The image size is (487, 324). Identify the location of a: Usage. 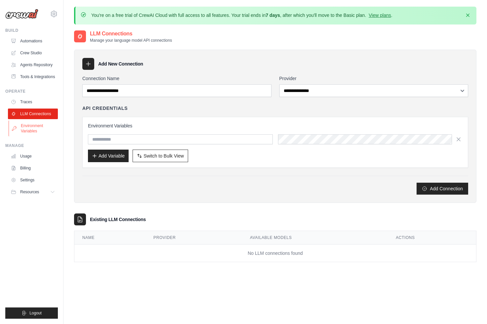
(33, 156).